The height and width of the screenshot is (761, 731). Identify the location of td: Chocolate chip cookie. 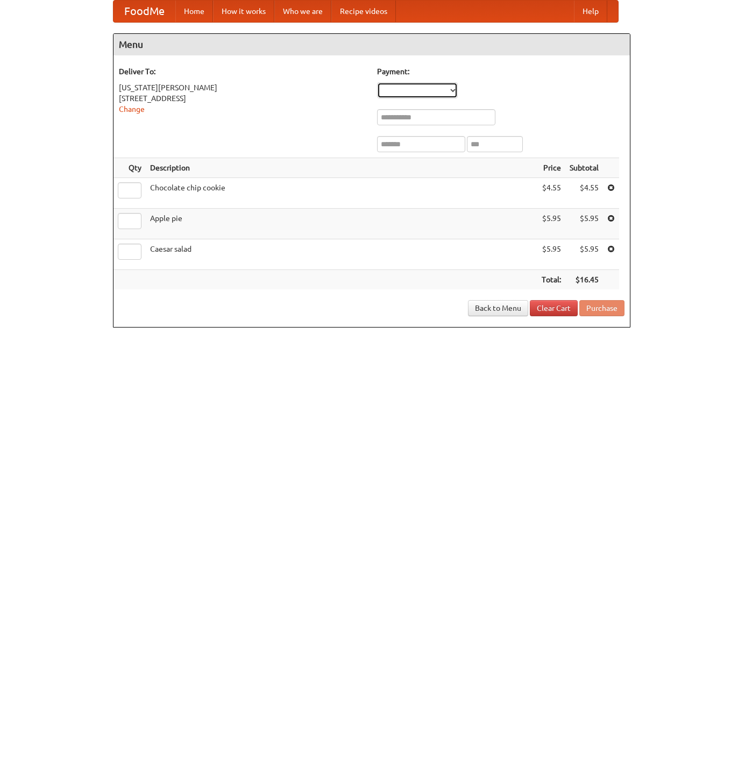
(342, 193).